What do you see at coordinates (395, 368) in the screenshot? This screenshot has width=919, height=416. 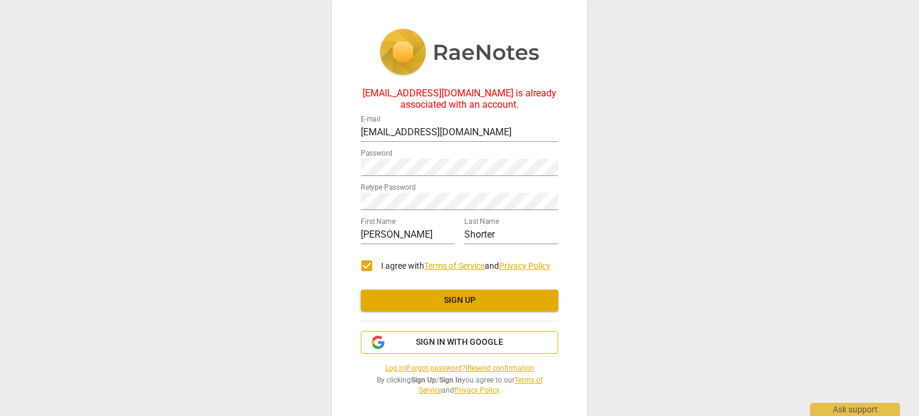 I see `a: Log in` at bounding box center [395, 368].